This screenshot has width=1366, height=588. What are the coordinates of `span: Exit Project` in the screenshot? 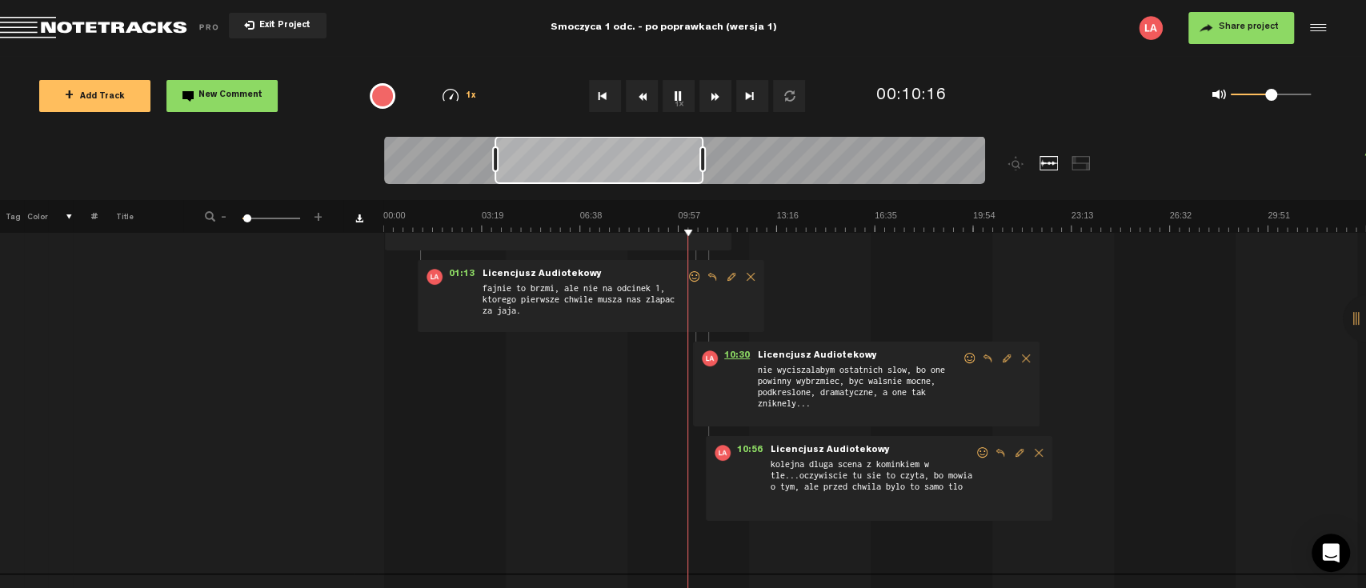 It's located at (283, 26).